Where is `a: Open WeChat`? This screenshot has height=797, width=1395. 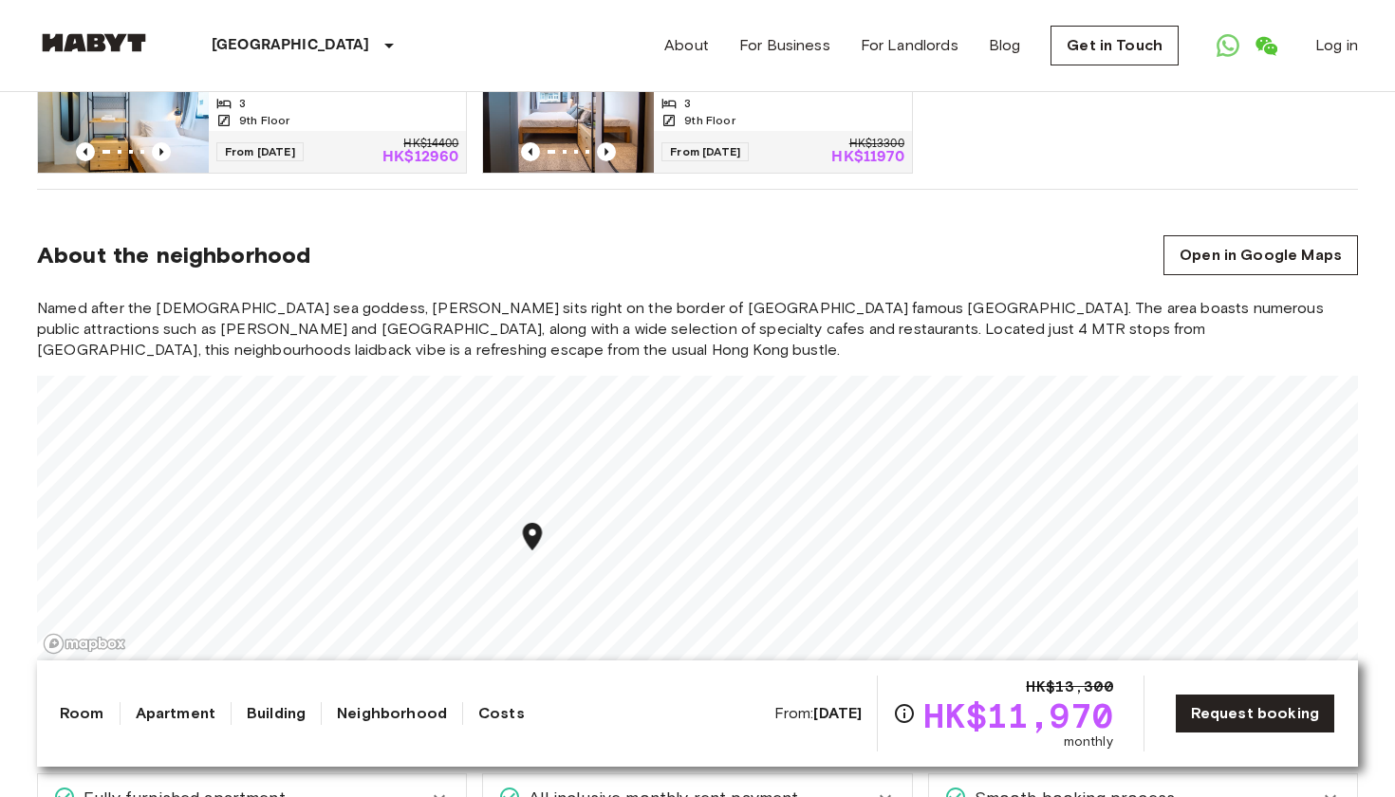 a: Open WeChat is located at coordinates (1266, 46).